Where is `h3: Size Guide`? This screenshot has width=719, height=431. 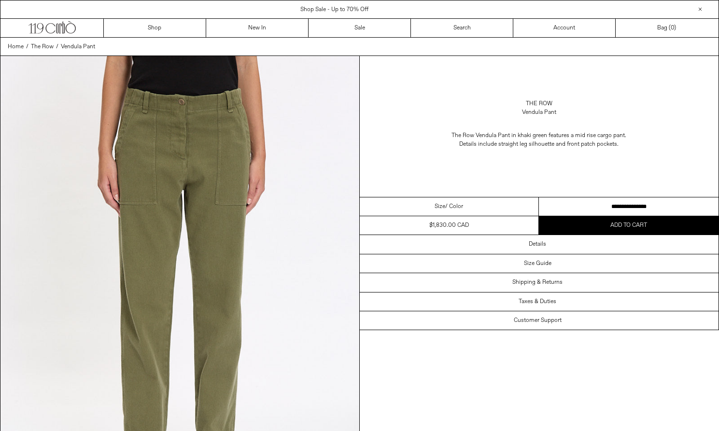 h3: Size Guide is located at coordinates (537, 263).